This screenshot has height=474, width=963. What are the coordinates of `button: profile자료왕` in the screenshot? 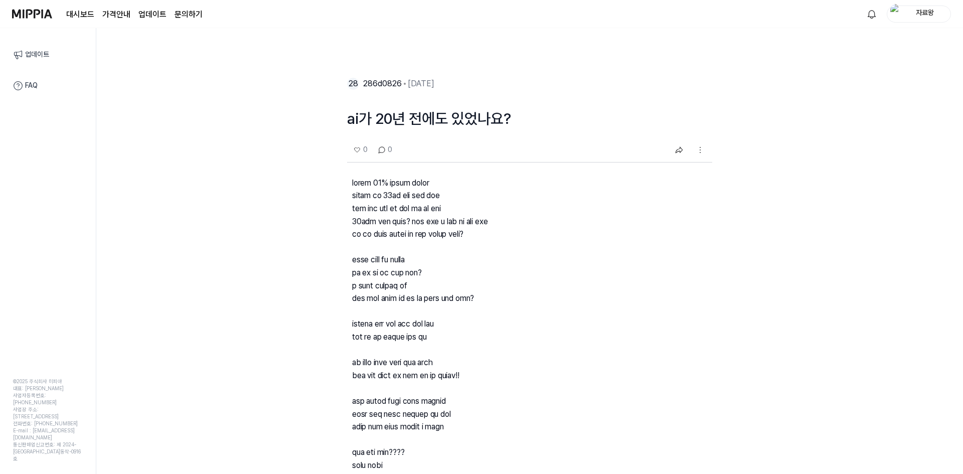 It's located at (919, 14).